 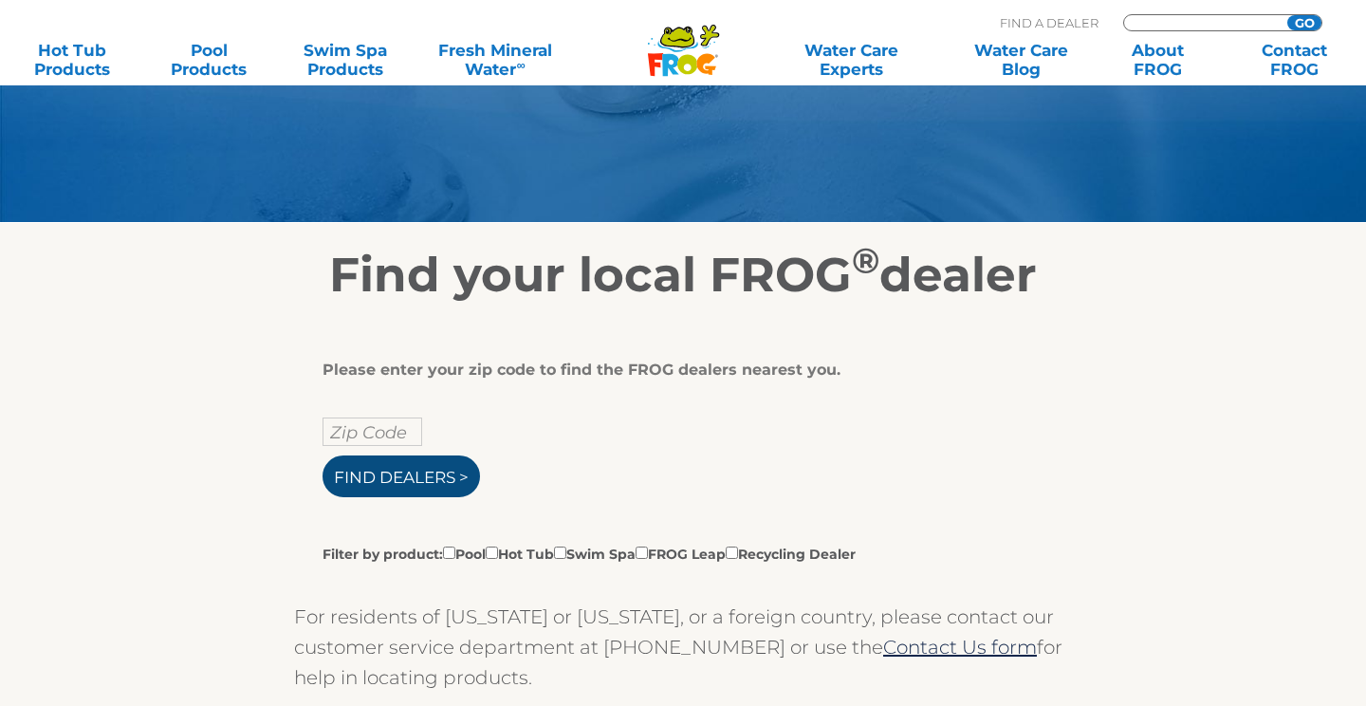 What do you see at coordinates (1157, 60) in the screenshot?
I see `a: AboutFROG` at bounding box center [1157, 60].